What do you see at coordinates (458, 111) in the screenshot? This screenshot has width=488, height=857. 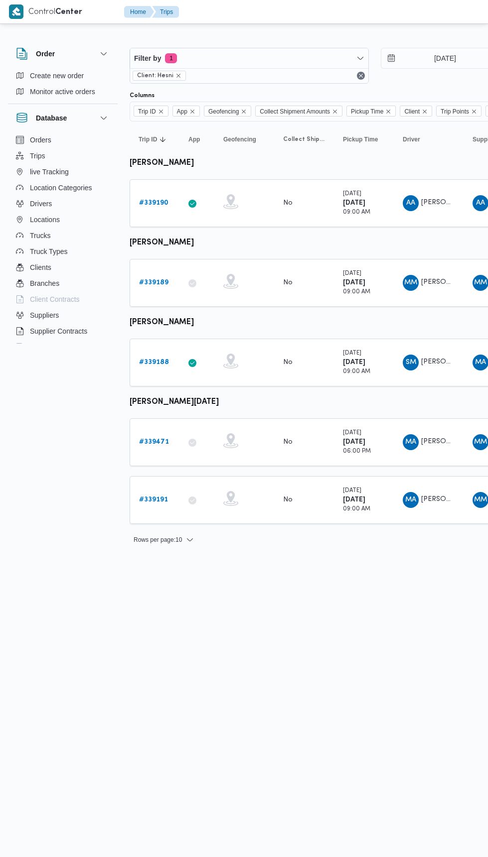 I see `span: Trip Points` at bounding box center [458, 111].